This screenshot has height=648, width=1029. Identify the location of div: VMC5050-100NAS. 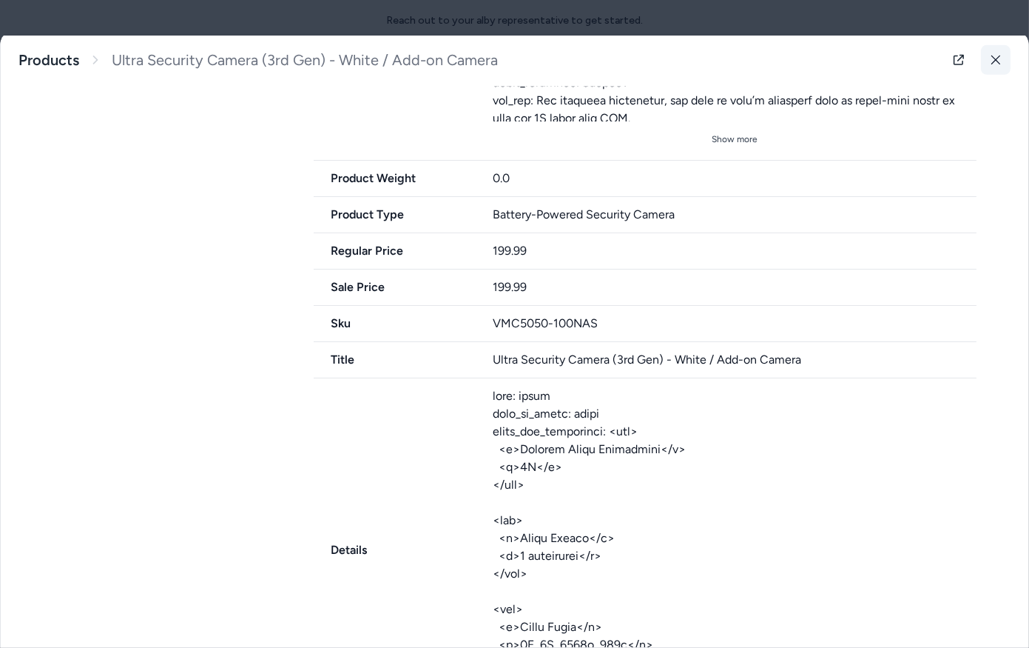
(735, 323).